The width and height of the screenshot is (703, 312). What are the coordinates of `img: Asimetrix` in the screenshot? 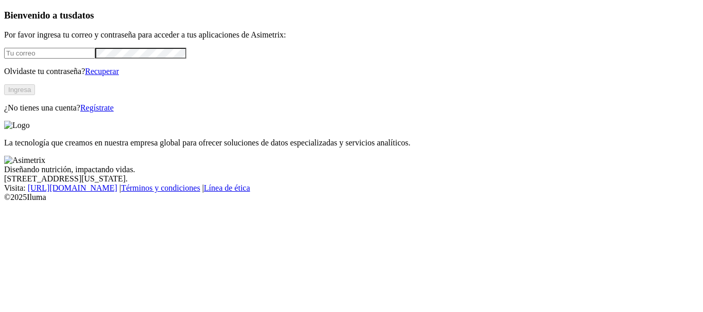 It's located at (25, 161).